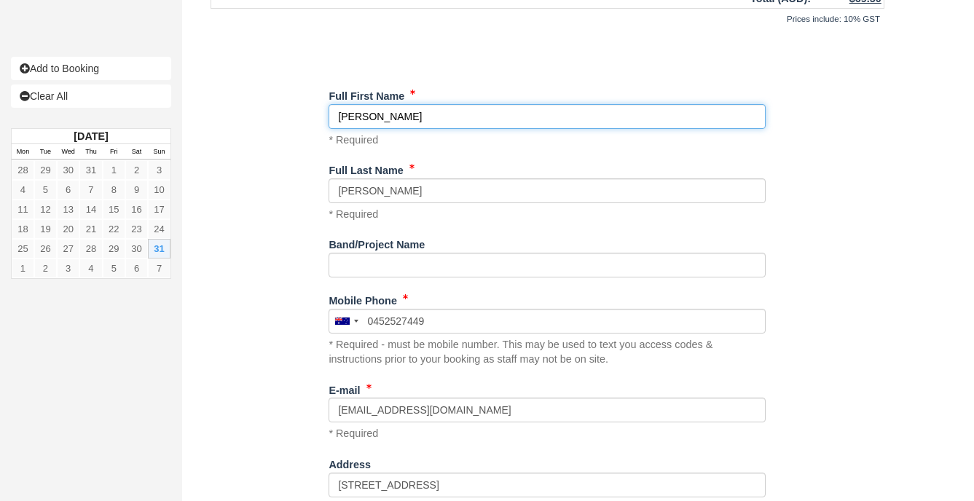 The width and height of the screenshot is (974, 501). What do you see at coordinates (367, 94) in the screenshot?
I see `label: Full First Name` at bounding box center [367, 94].